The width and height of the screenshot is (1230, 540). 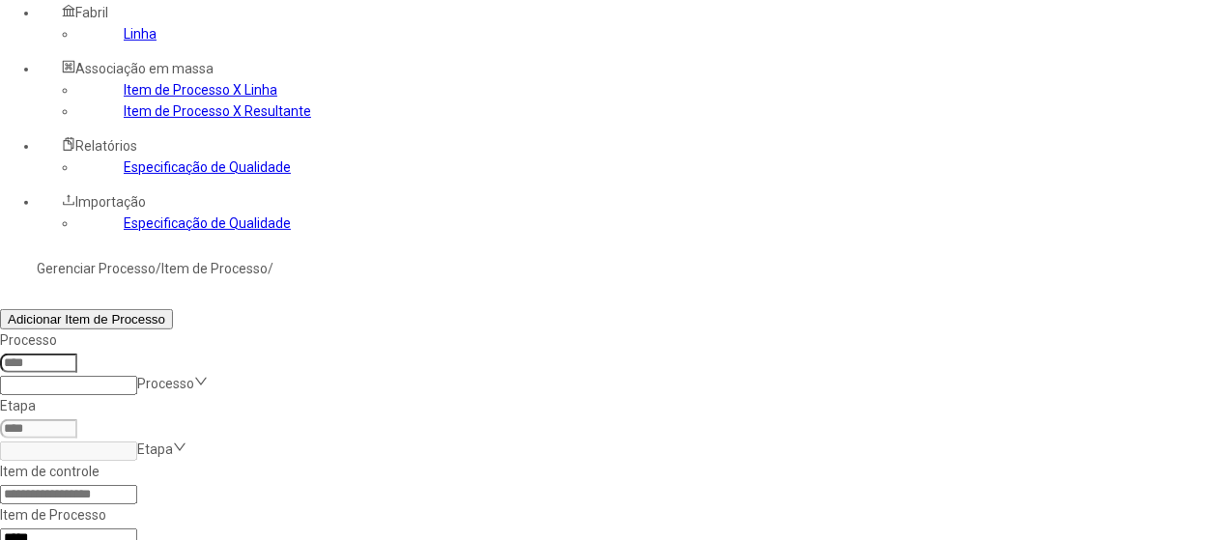 I want to click on nz-select-placeholder: Processo, so click(x=165, y=384).